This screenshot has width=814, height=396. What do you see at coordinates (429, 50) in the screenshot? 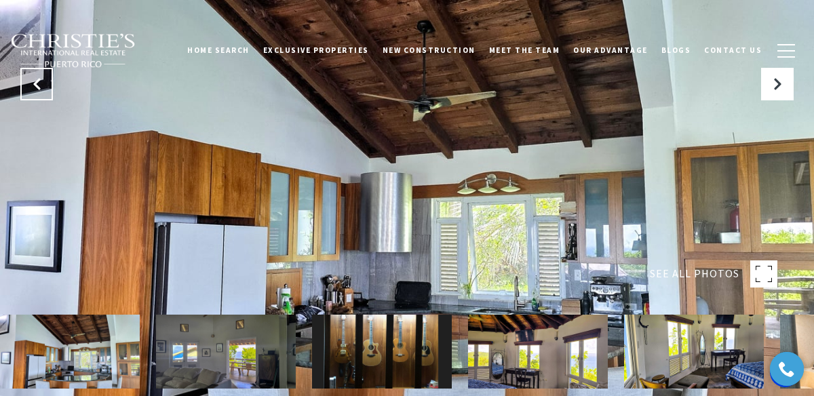
I see `span: New Construction` at bounding box center [429, 50].